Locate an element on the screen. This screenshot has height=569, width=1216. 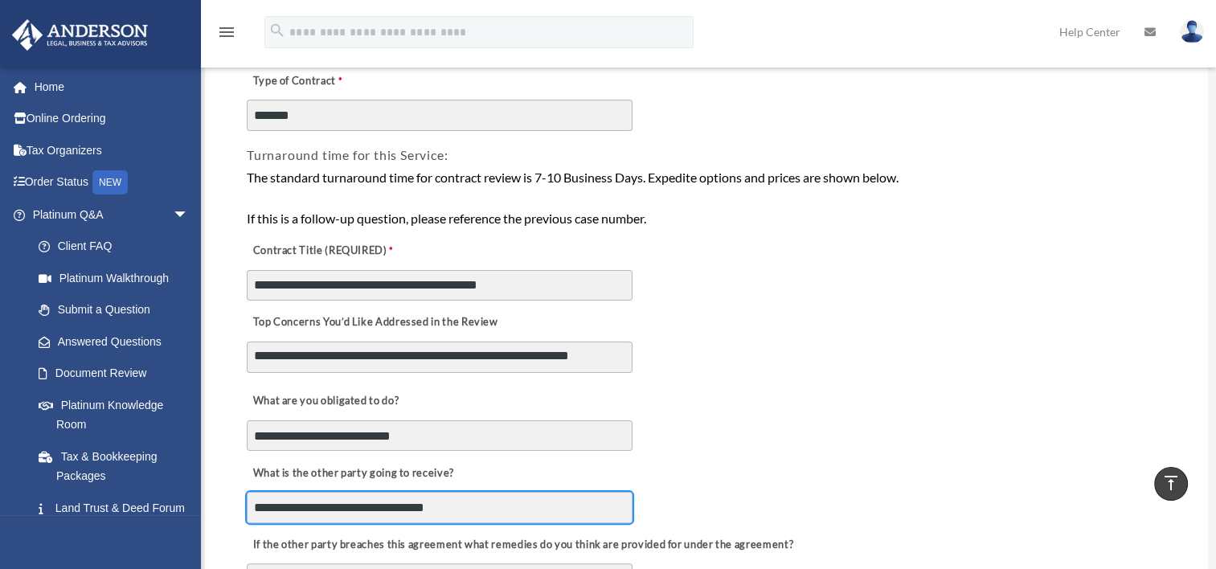
span: Turnaround time for this Service: is located at coordinates (347, 154).